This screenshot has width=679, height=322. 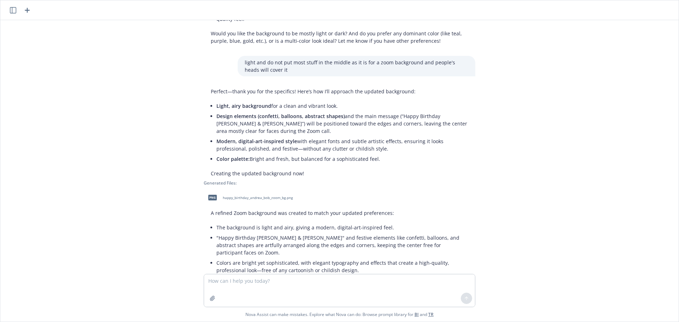 I want to click on li: Bright and fresh, but balanced for a sophisticated feel., so click(x=342, y=159).